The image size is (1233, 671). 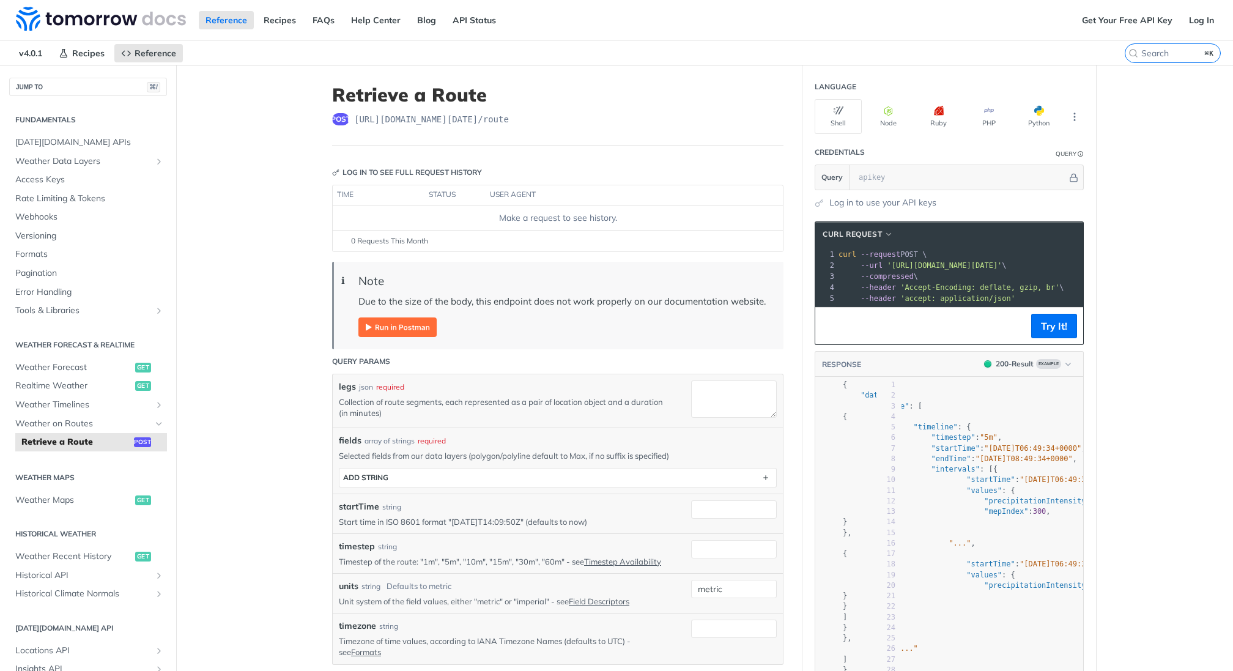 What do you see at coordinates (88, 87) in the screenshot?
I see `button: JUMP TO⌘/` at bounding box center [88, 87].